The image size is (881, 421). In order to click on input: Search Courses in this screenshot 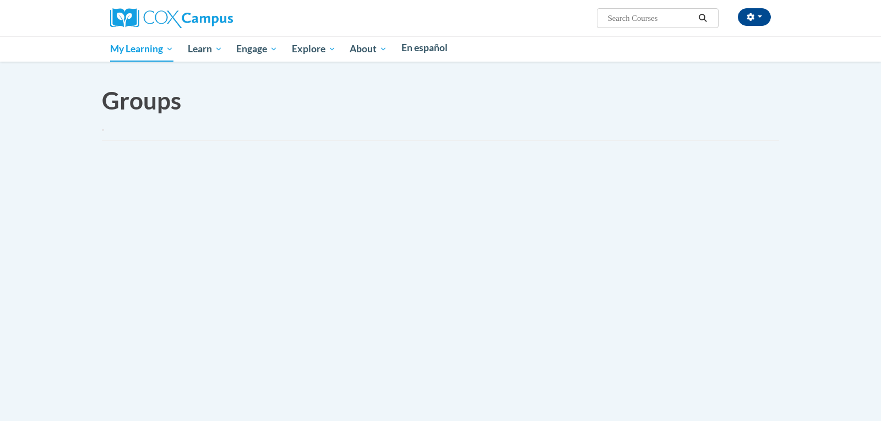, I will do `click(651, 18)`.